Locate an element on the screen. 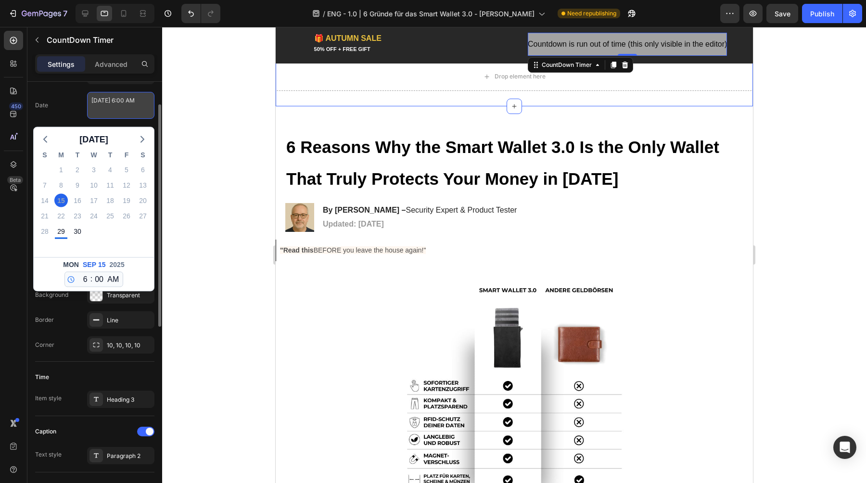  div: CountDown Timer is located at coordinates (291, 38).